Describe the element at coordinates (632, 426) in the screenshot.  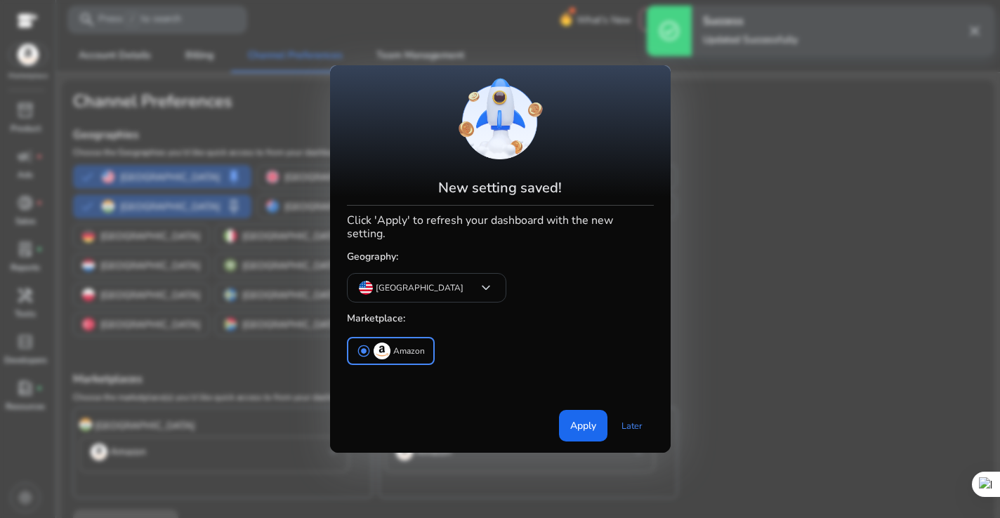
I see `a: Later` at that location.